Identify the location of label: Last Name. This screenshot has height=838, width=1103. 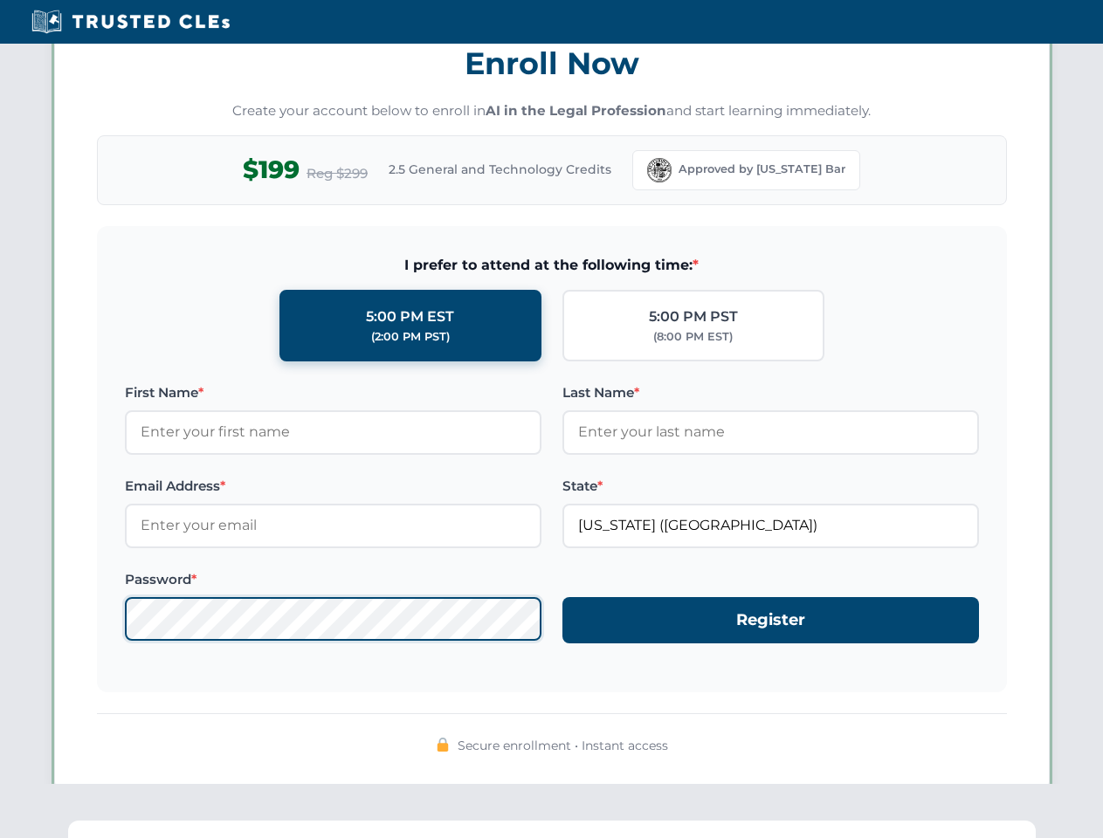
(770, 393).